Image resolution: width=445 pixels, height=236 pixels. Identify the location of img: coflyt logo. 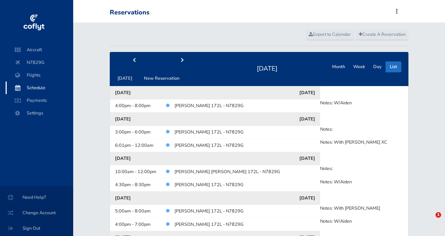
(34, 23).